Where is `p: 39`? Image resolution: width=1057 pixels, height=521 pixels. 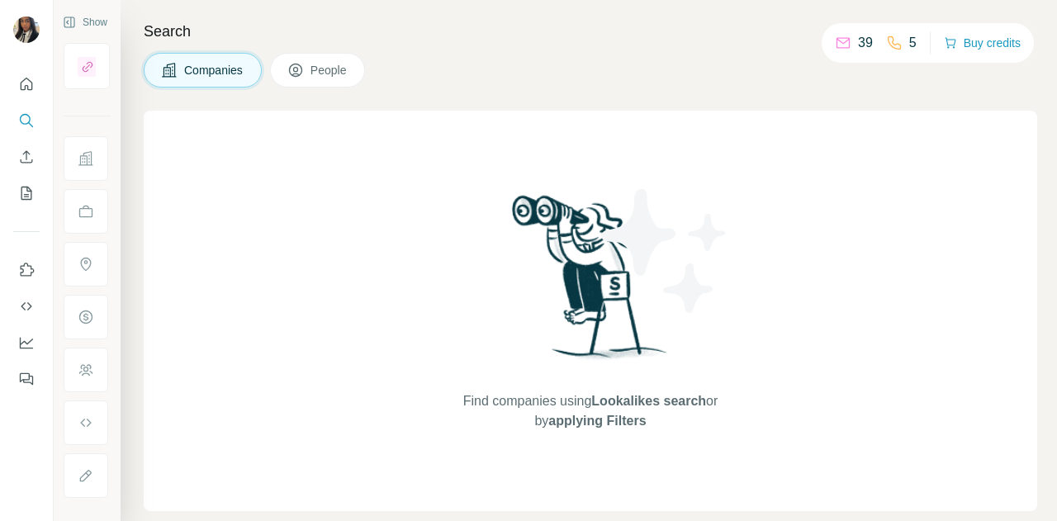 p: 39 is located at coordinates (866, 43).